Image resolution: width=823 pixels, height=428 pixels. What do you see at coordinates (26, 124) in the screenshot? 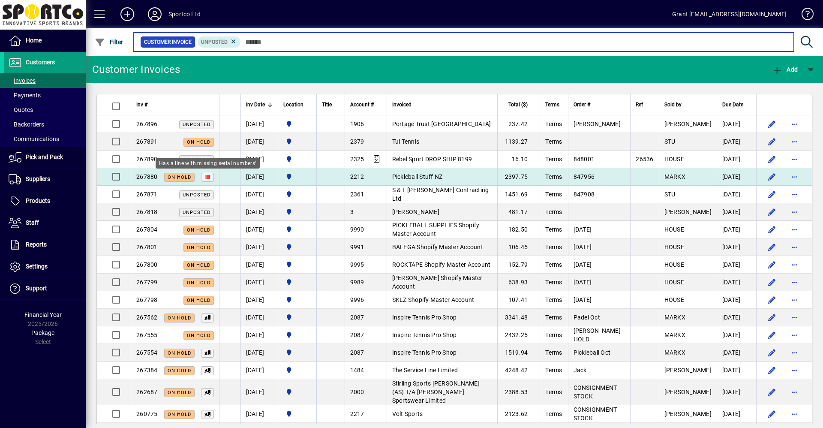
I see `span: Backorders` at bounding box center [26, 124].